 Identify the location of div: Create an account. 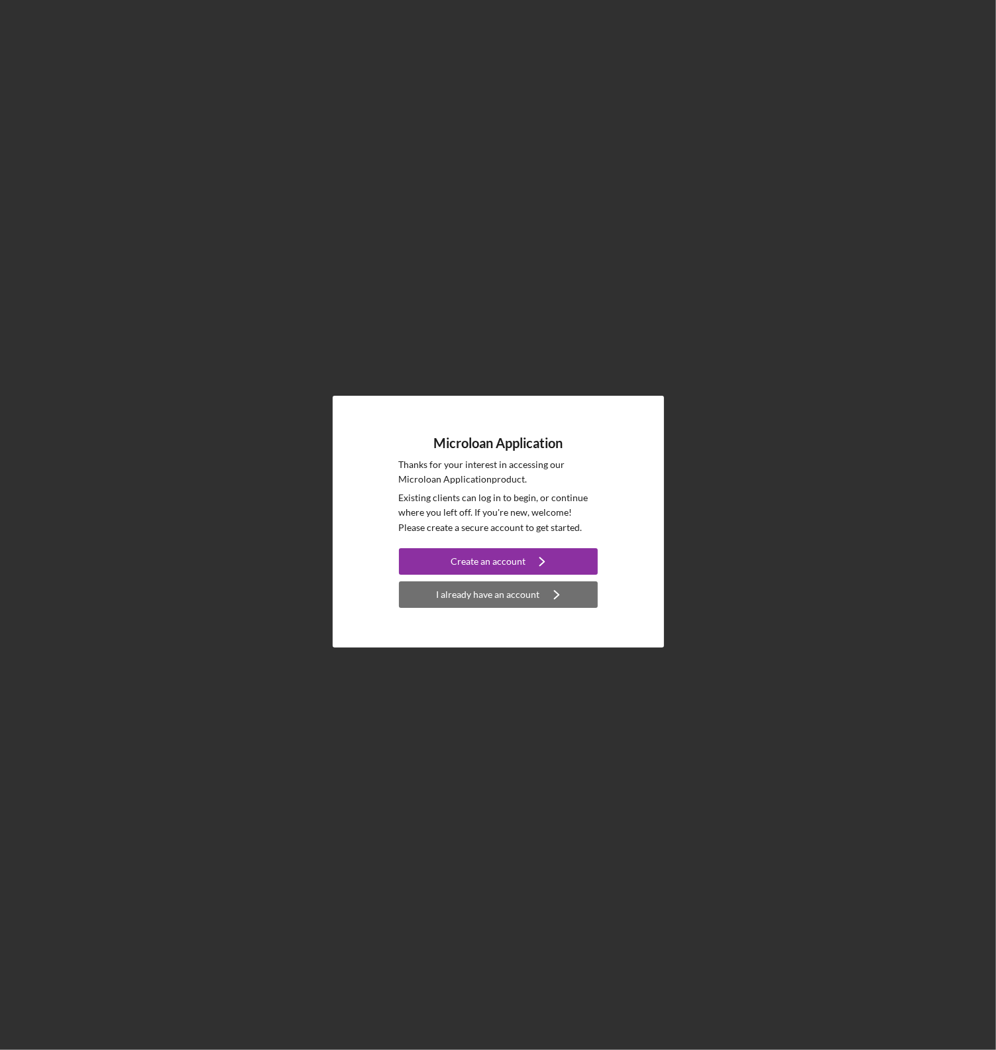
(488, 561).